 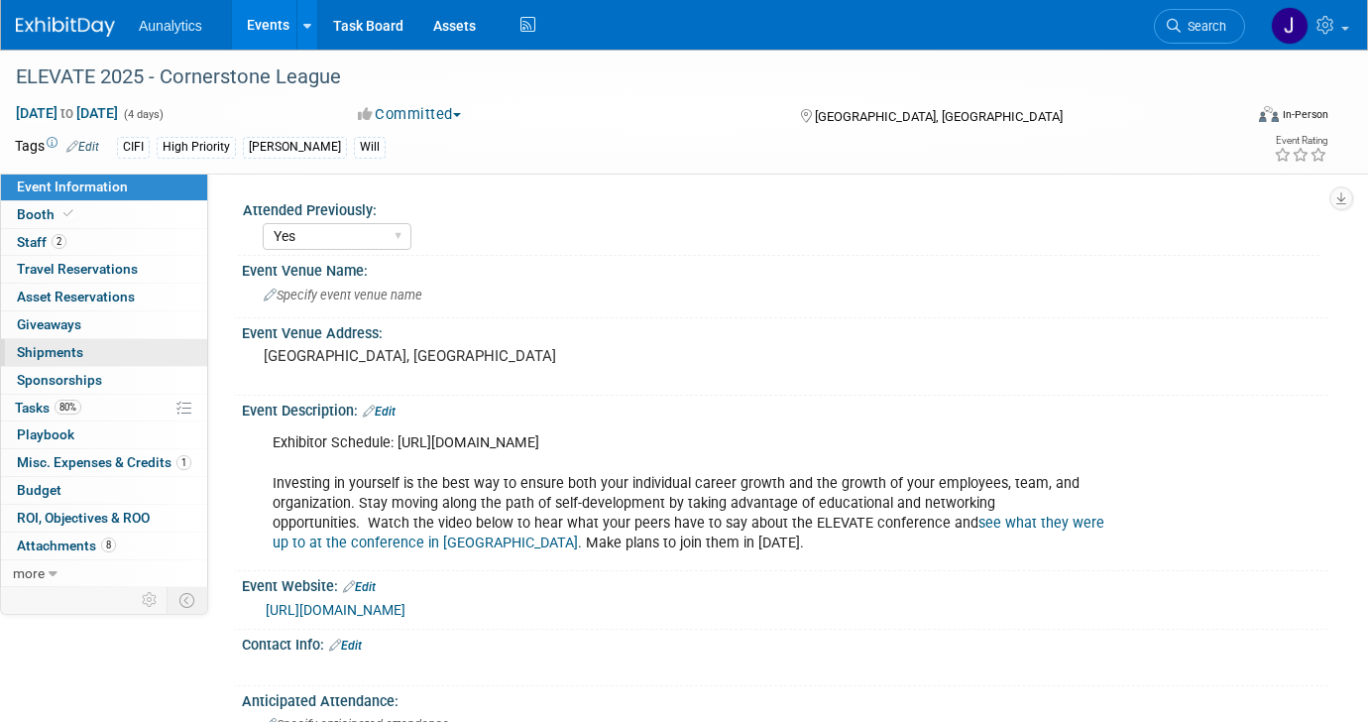 I want to click on a: Booth, so click(x=104, y=214).